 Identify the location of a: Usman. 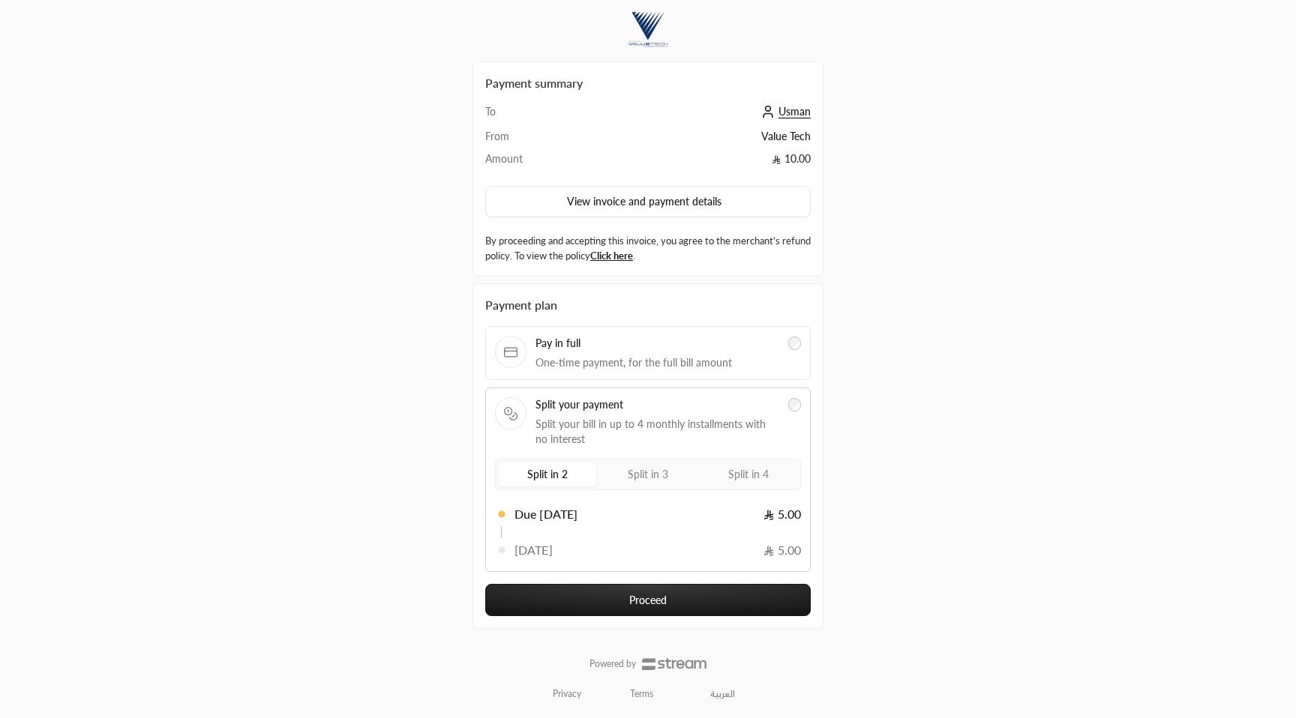
(784, 111).